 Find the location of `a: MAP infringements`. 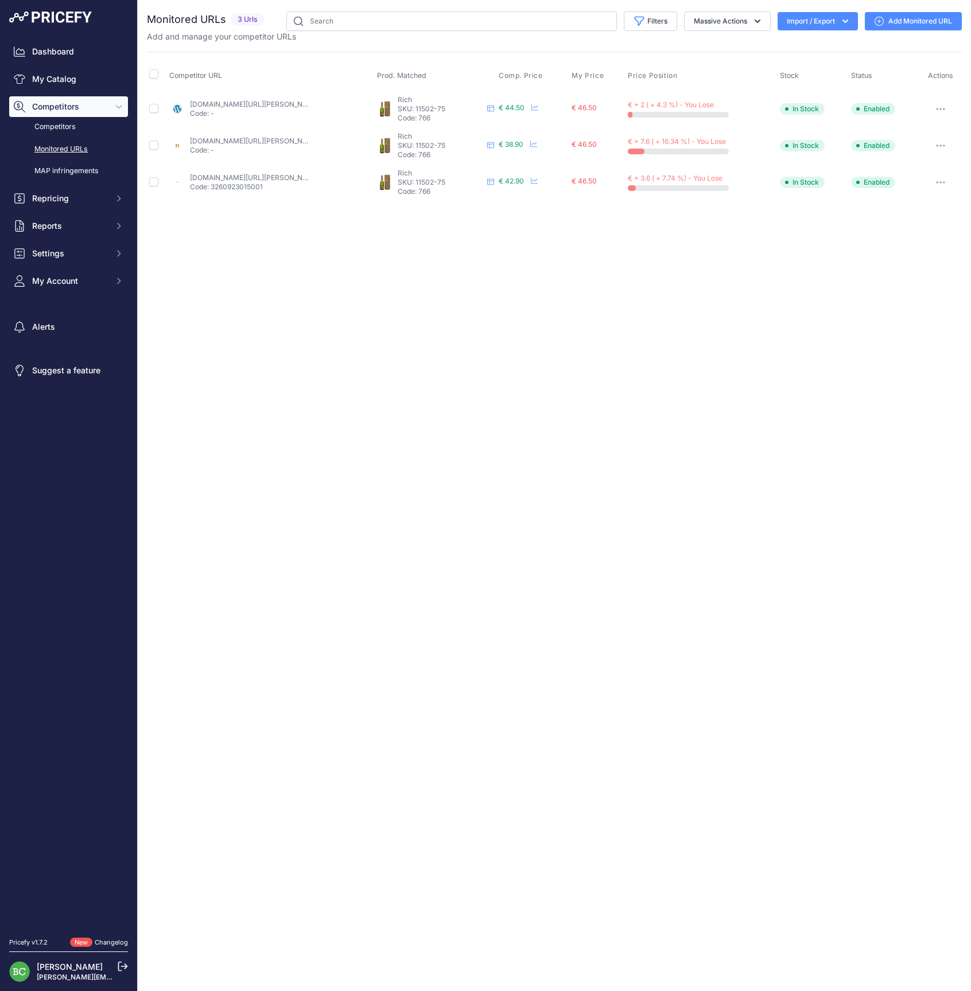

a: MAP infringements is located at coordinates (68, 171).